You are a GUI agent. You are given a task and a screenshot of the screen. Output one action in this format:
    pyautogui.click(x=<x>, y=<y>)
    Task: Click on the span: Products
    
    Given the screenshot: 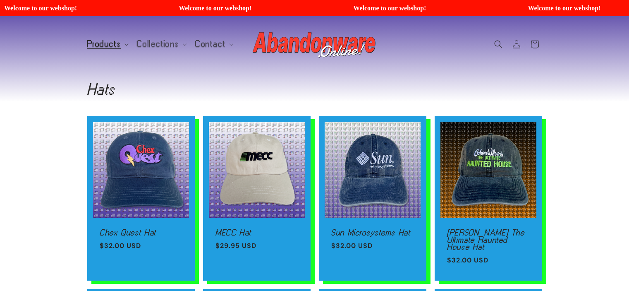 What is the action you would take?
    pyautogui.click(x=104, y=44)
    